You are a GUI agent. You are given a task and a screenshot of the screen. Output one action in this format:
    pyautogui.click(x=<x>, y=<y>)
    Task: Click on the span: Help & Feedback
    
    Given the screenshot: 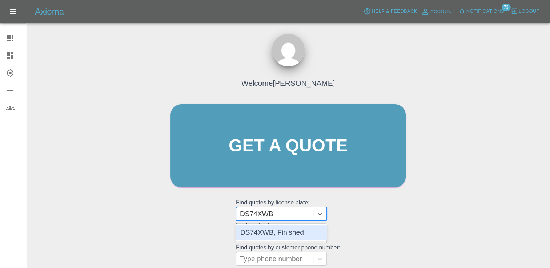 What is the action you would take?
    pyautogui.click(x=394, y=11)
    